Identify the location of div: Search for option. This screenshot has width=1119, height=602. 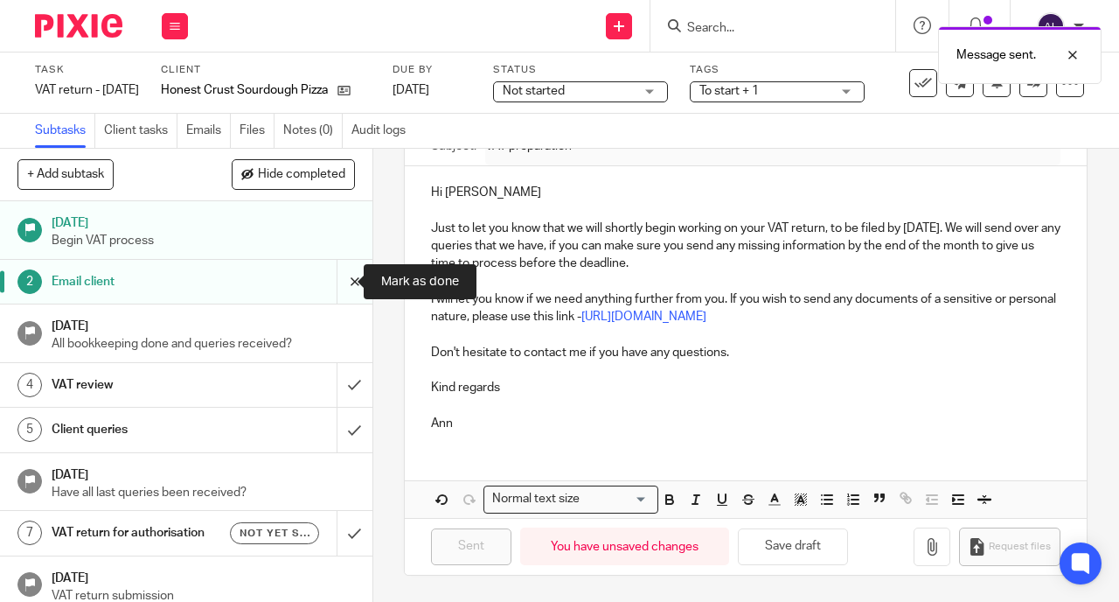
(571, 498).